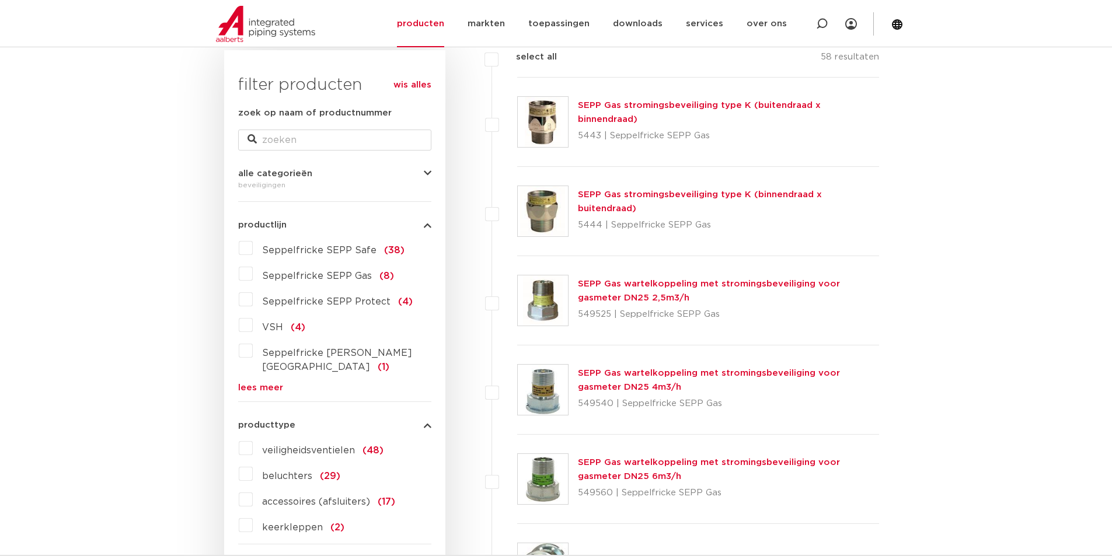 The image size is (1112, 556). Describe the element at coordinates (292, 528) in the screenshot. I see `span: keerkleppen` at that location.